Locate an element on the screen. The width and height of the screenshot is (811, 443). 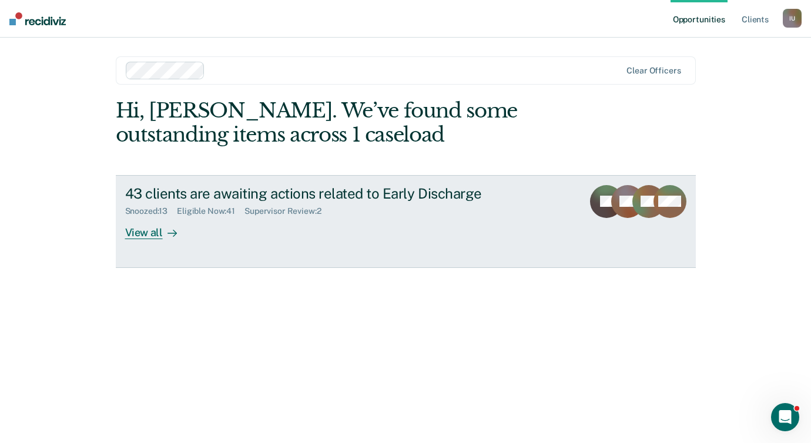
div: Clear officers is located at coordinates (654, 71).